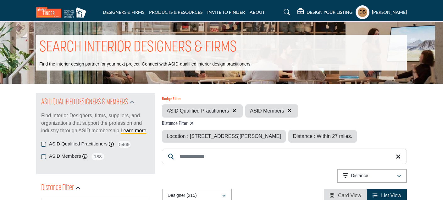 This screenshot has width=443, height=200. Describe the element at coordinates (84, 103) in the screenshot. I see `h2: ASID QUALIFIED DESIGNERS & MEMBERS` at that location.